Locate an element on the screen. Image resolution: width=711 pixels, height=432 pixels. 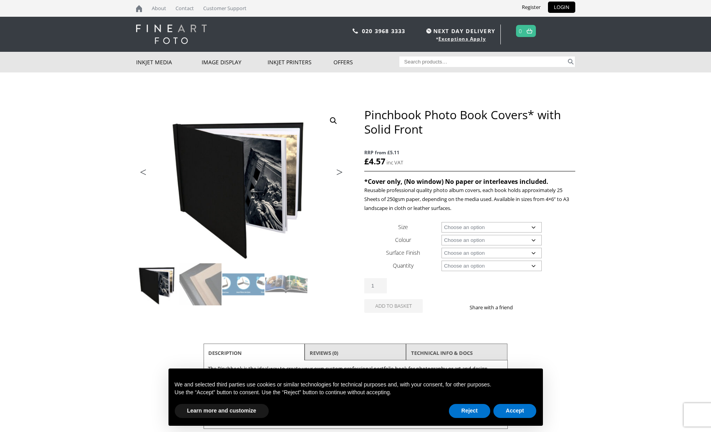
a: Image Display is located at coordinates (234, 62).